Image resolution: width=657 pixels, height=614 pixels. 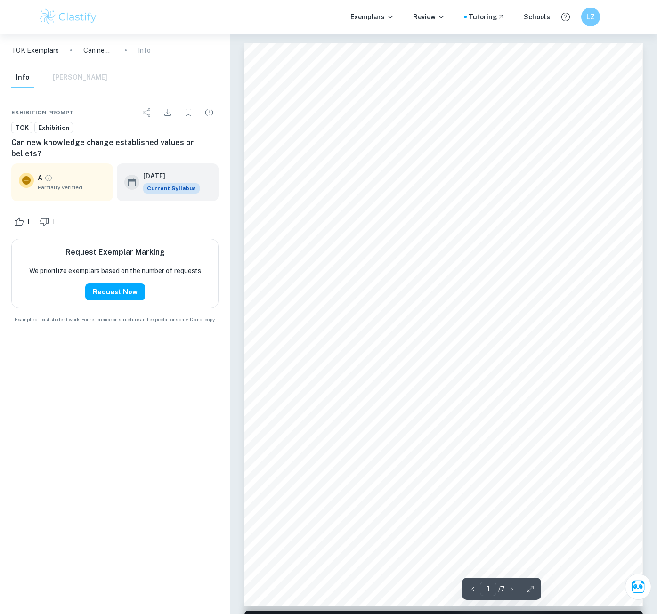 What do you see at coordinates (54, 128) in the screenshot?
I see `a: Exhibition` at bounding box center [54, 128].